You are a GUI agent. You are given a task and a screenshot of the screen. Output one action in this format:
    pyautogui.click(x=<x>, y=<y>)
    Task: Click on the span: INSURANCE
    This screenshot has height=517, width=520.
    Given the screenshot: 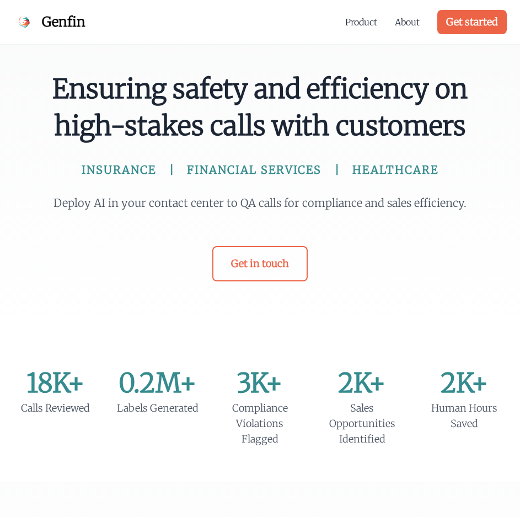 What is the action you would take?
    pyautogui.click(x=119, y=170)
    